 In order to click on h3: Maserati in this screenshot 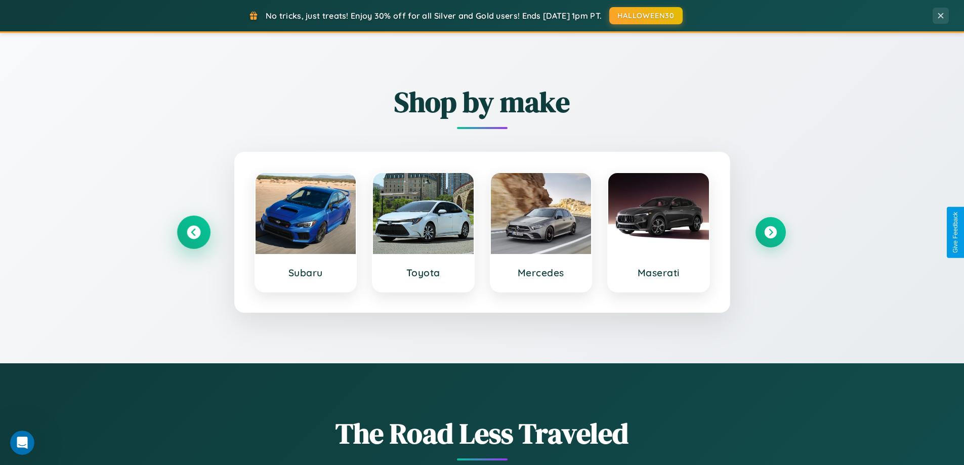, I will do `click(659, 273)`.